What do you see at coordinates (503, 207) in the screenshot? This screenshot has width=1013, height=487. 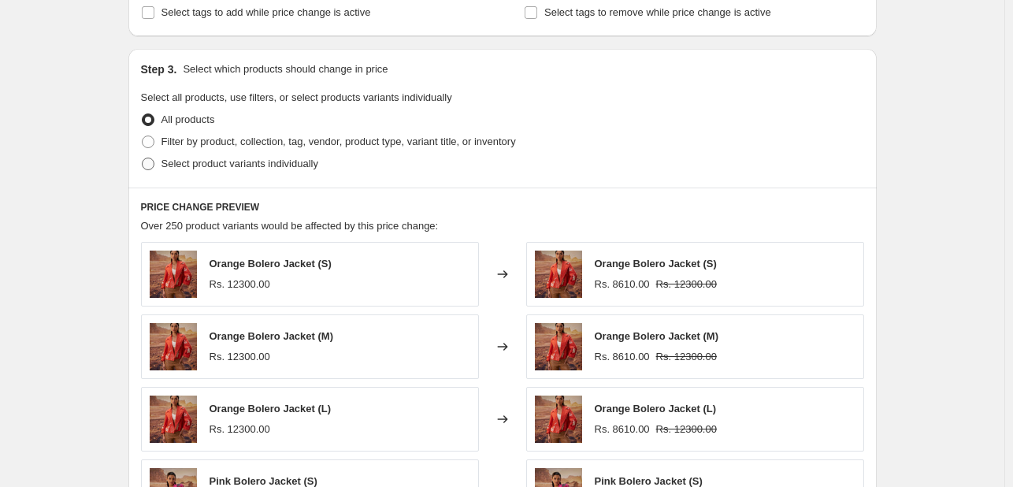 I see `h6: PRICE CHANGE PREVIEW` at bounding box center [503, 207].